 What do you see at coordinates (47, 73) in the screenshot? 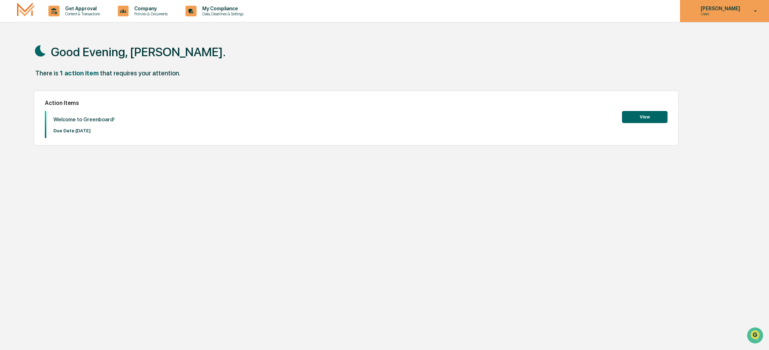
I see `div: There is` at bounding box center [47, 73].